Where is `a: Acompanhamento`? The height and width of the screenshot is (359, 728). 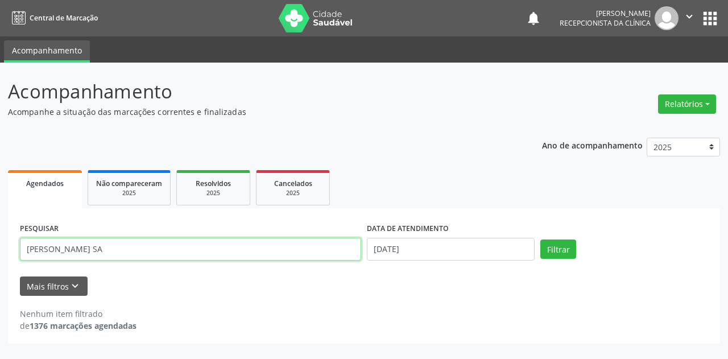
a: Acompanhamento is located at coordinates (47, 51).